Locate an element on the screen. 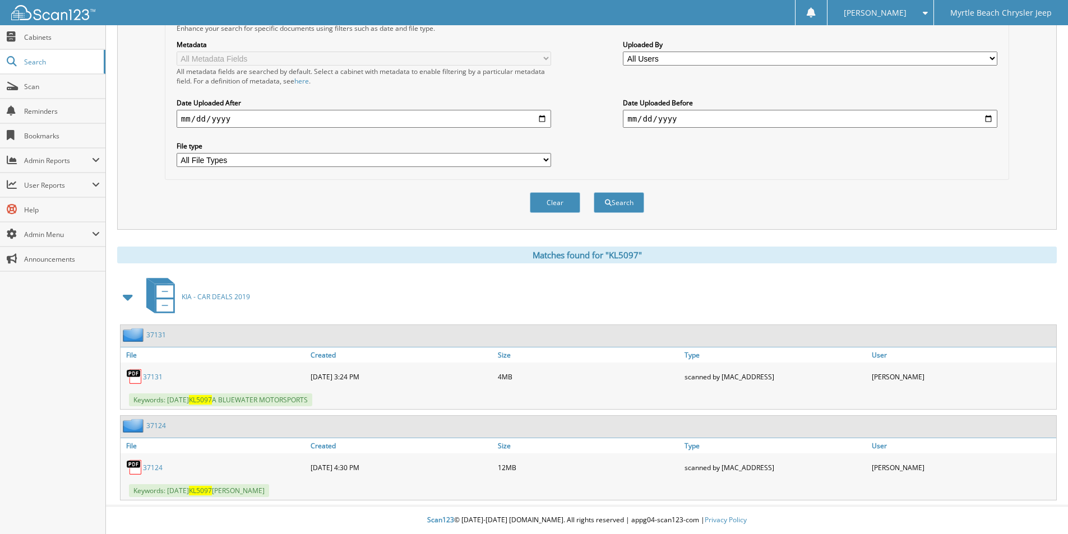 Image resolution: width=1068 pixels, height=534 pixels. a: here is located at coordinates (302, 81).